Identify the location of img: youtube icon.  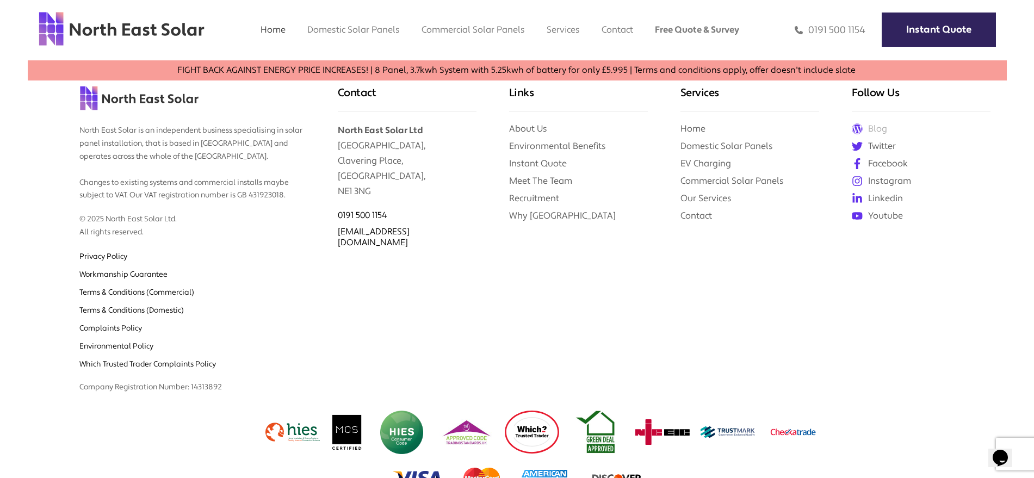
(857, 216).